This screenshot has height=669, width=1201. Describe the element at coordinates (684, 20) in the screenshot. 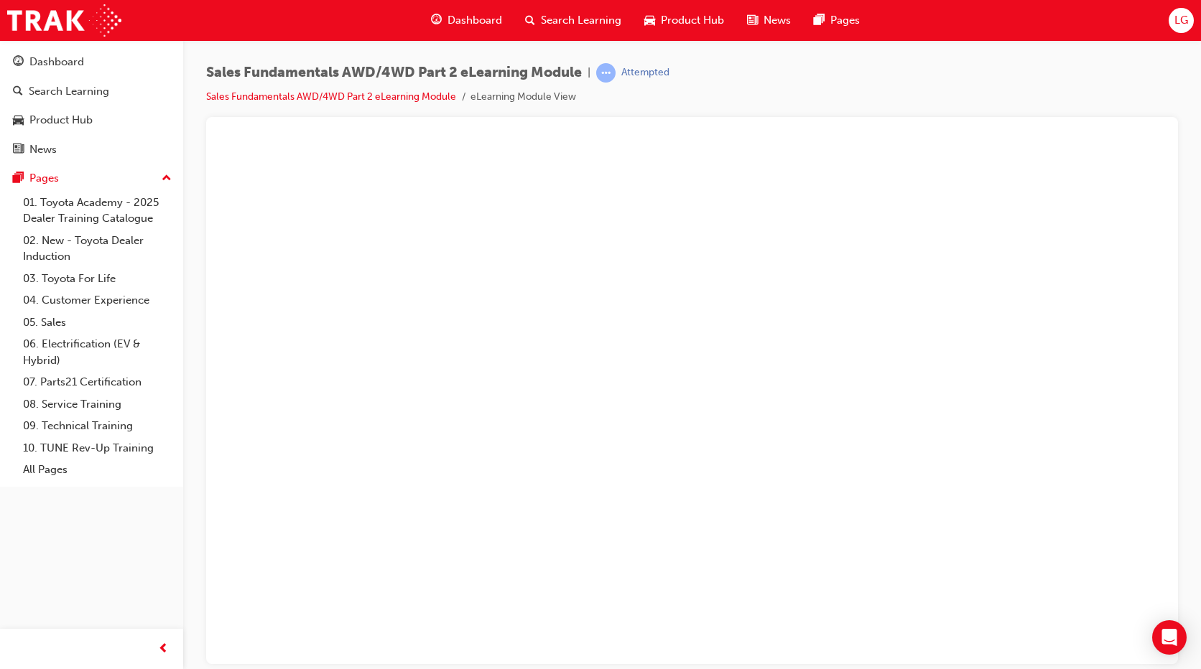

I see `a: car-iconProduct Hub` at that location.